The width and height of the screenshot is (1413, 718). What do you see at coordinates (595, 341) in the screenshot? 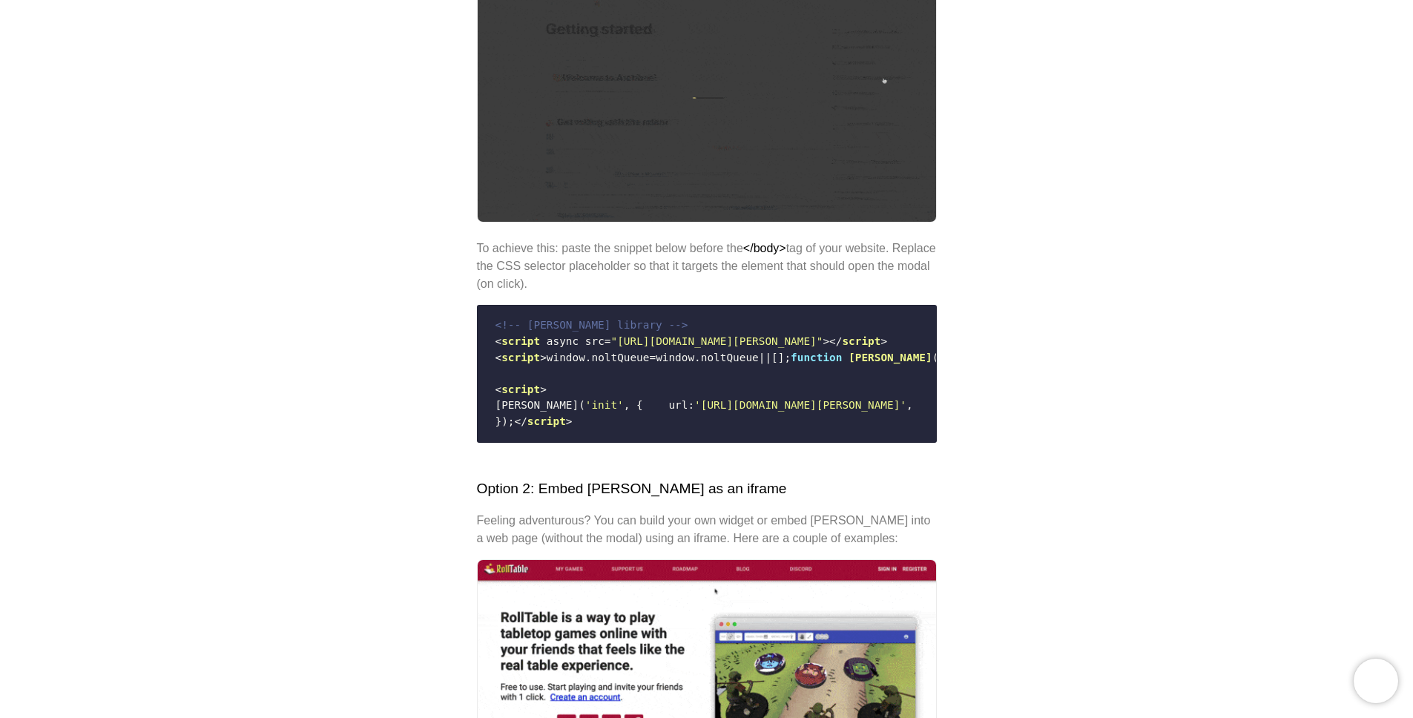
I see `span: src` at bounding box center [595, 341].